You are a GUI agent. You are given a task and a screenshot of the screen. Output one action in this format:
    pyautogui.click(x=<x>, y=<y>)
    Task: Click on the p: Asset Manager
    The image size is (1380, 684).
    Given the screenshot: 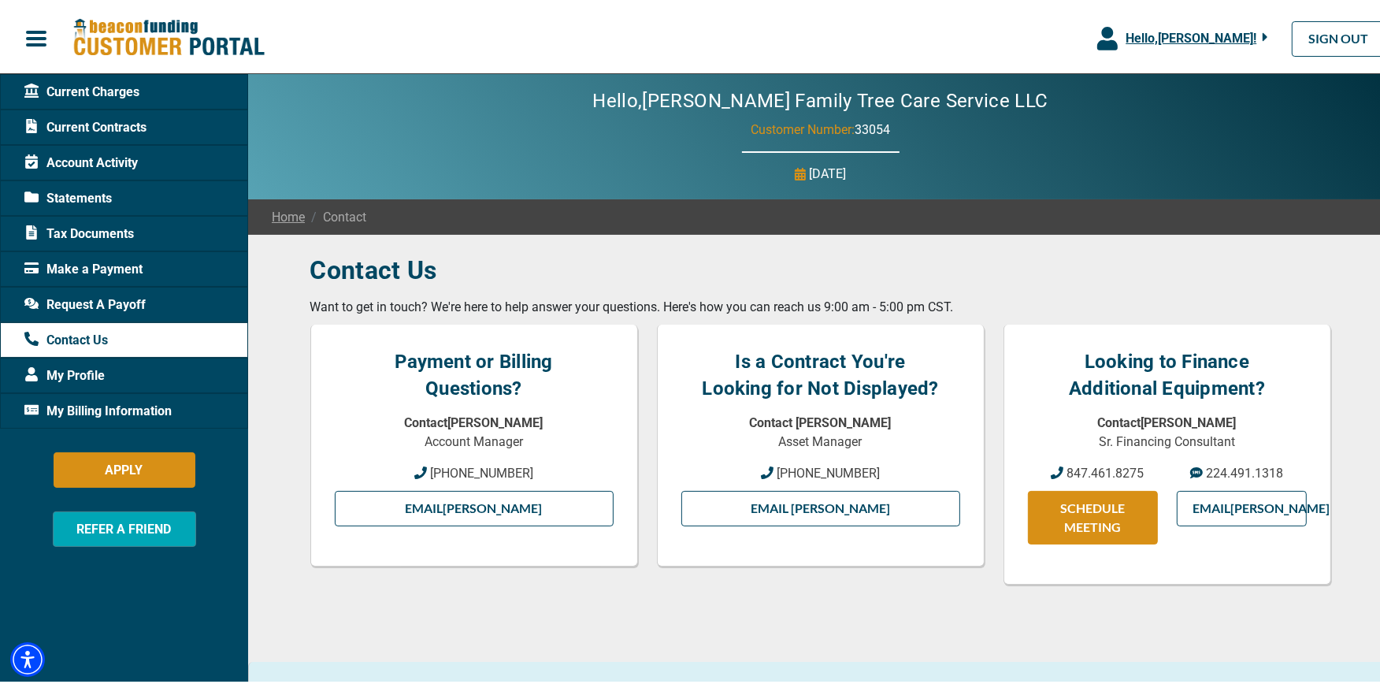 What is the action you would take?
    pyautogui.click(x=821, y=439)
    